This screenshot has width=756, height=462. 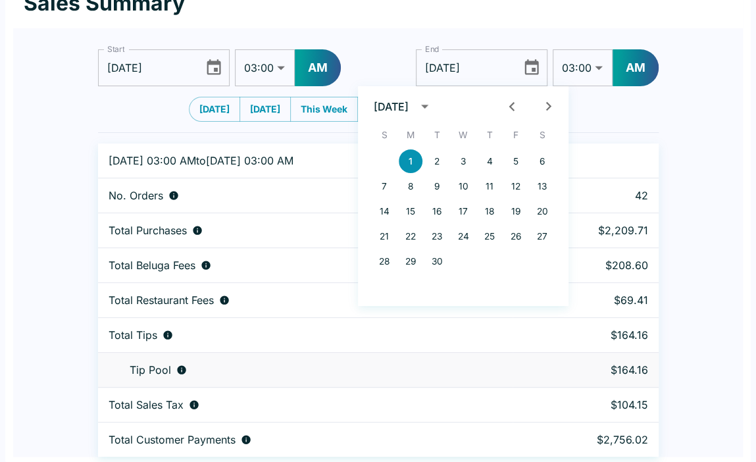 I want to click on div: Combined individual and pooled tips, so click(x=305, y=335).